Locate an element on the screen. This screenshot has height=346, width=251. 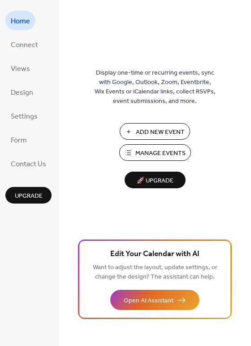
button: 🚀 Upgrade is located at coordinates (155, 180).